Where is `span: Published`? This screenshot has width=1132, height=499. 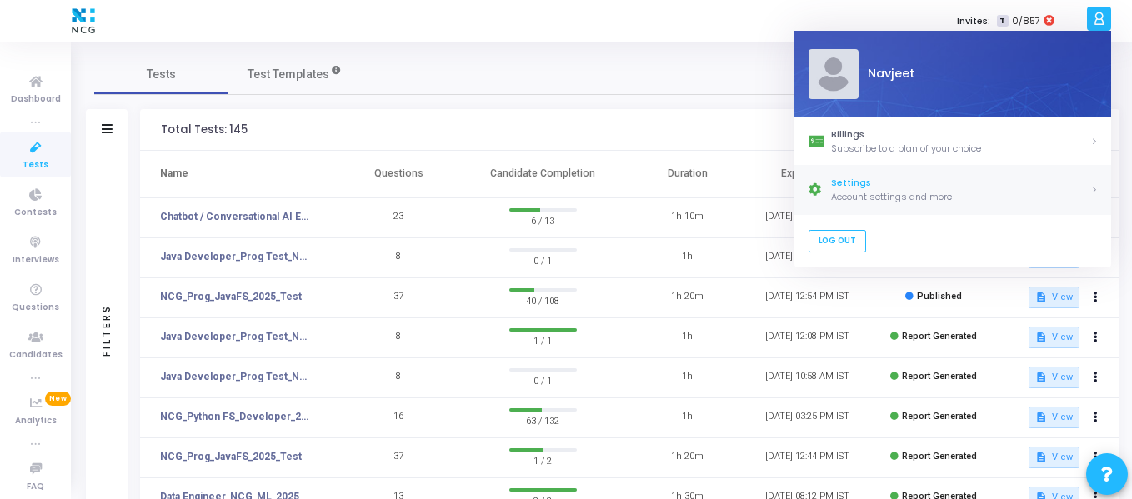 span: Published is located at coordinates (940, 296).